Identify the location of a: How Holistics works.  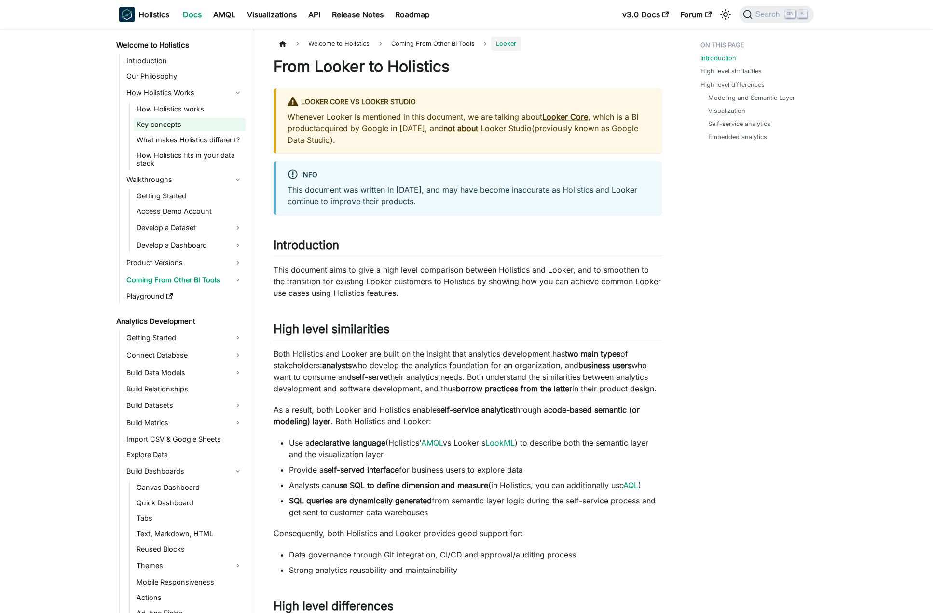
(190, 109).